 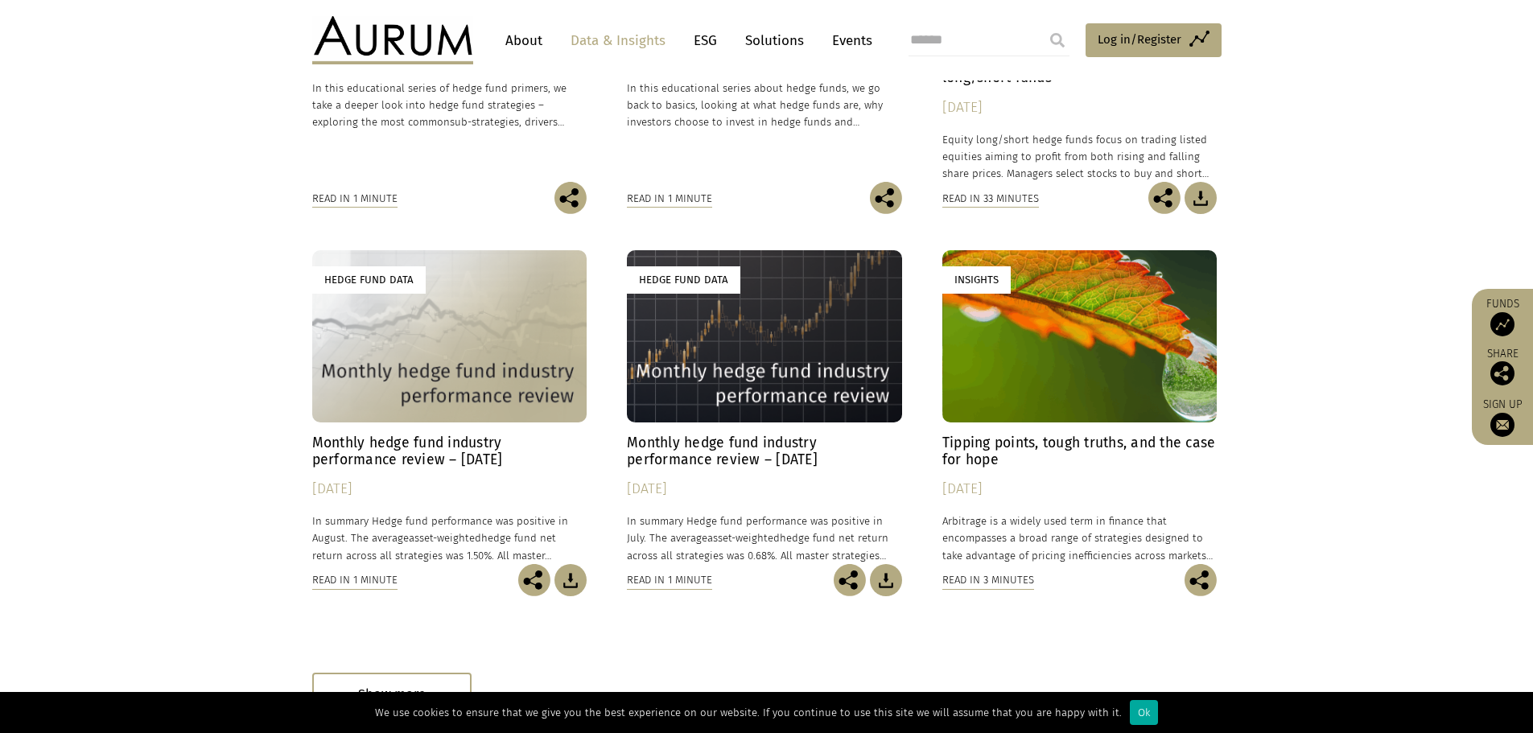 I want to click on div: Insights, so click(x=976, y=279).